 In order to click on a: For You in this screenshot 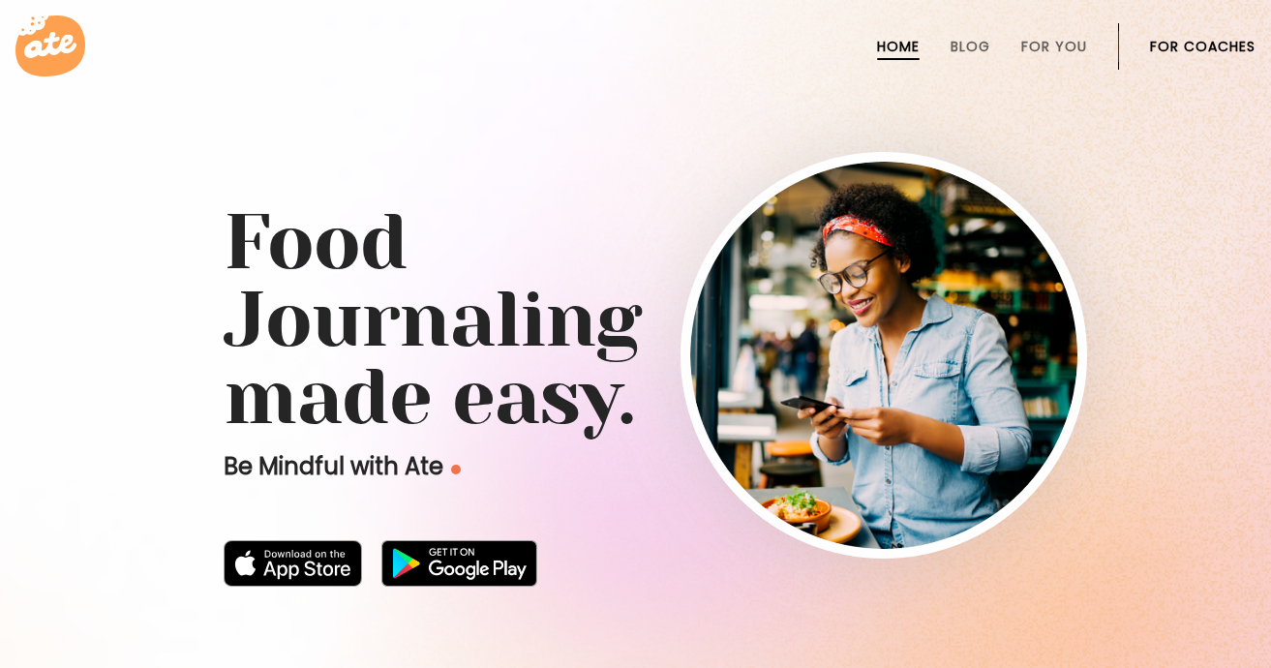, I will do `click(1054, 46)`.